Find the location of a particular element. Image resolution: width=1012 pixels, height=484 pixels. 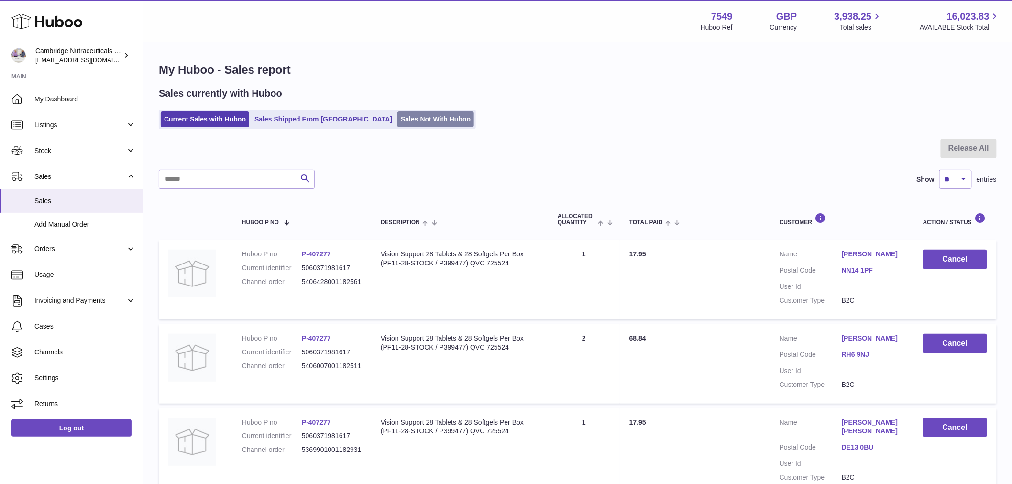

a: RH6 9NJ is located at coordinates (873, 354).